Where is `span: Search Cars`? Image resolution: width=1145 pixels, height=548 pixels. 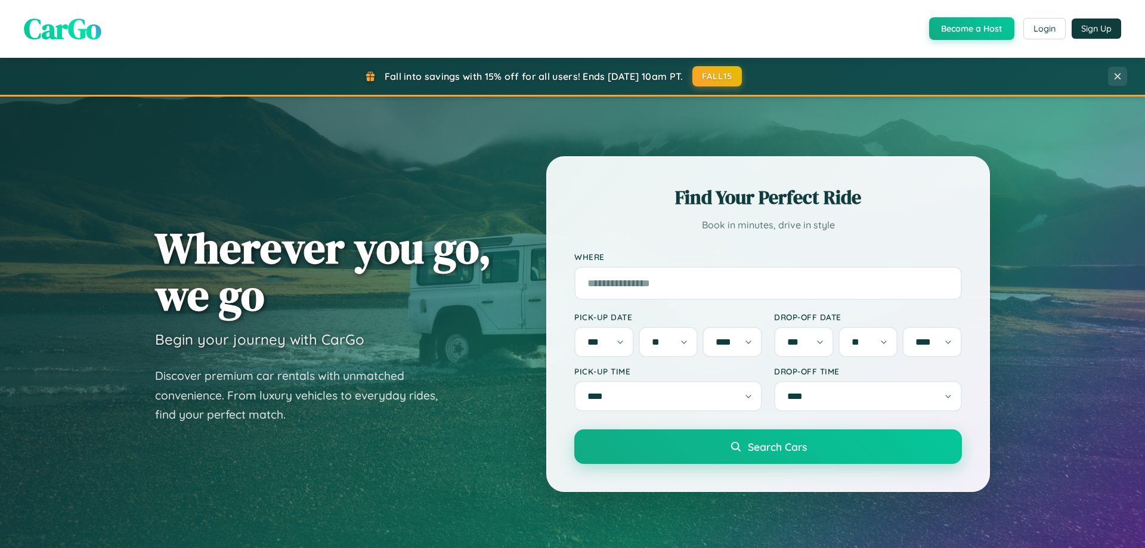 span: Search Cars is located at coordinates (777, 447).